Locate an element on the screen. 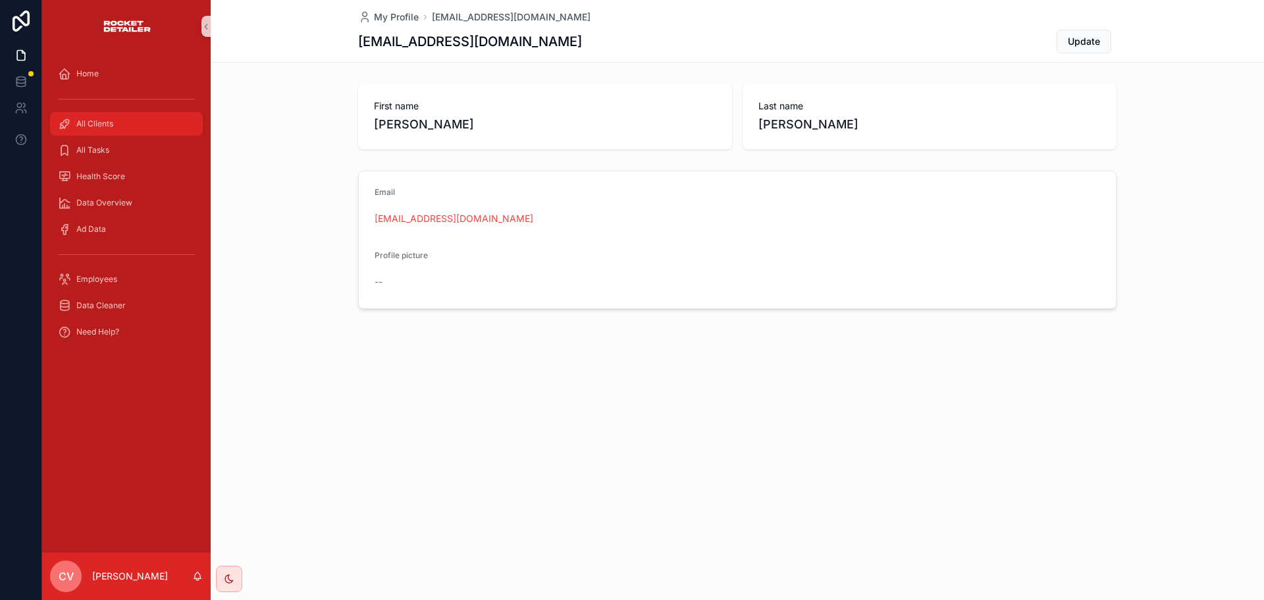 The height and width of the screenshot is (600, 1264). img: App logo is located at coordinates (126, 26).